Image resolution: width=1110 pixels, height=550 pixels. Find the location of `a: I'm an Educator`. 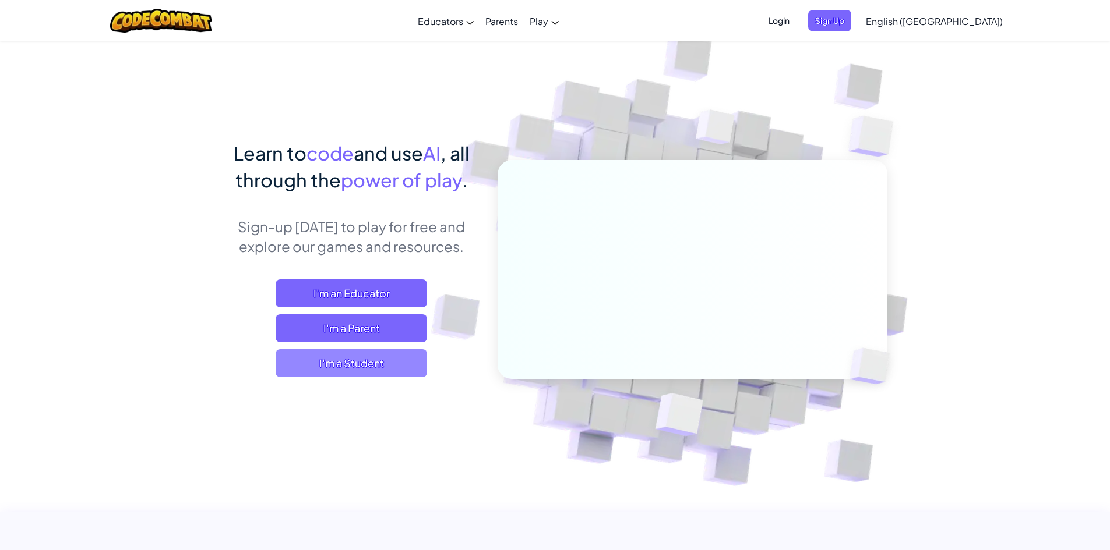

a: I'm an Educator is located at coordinates (351, 294).